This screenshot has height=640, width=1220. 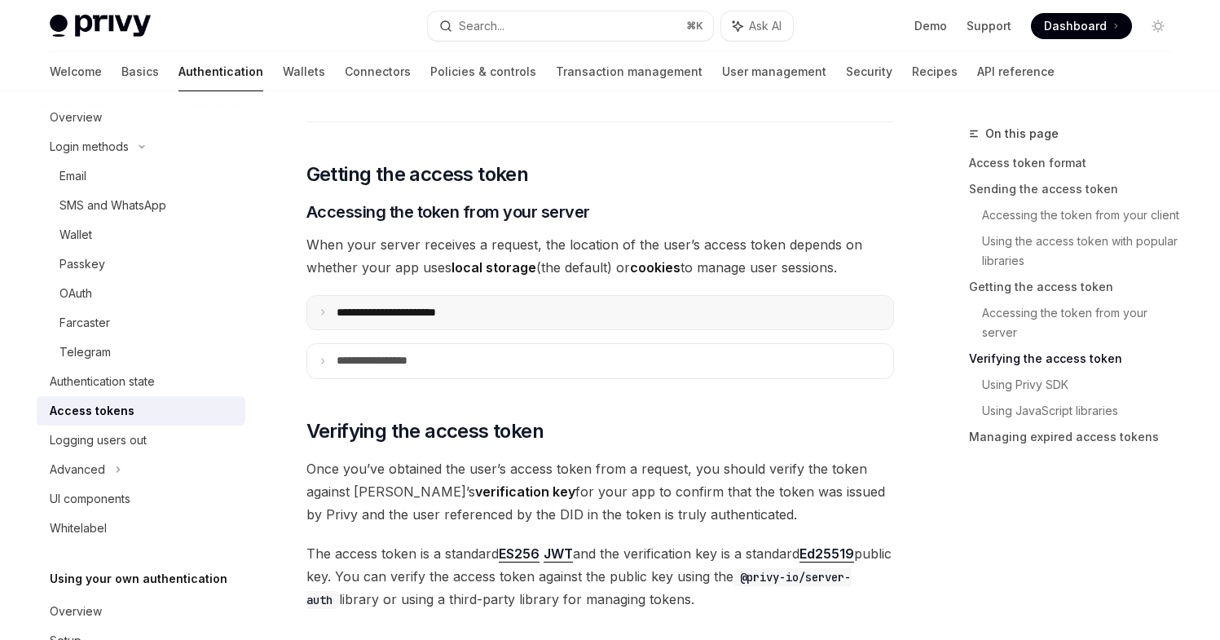 I want to click on a: Access tokens, so click(x=141, y=411).